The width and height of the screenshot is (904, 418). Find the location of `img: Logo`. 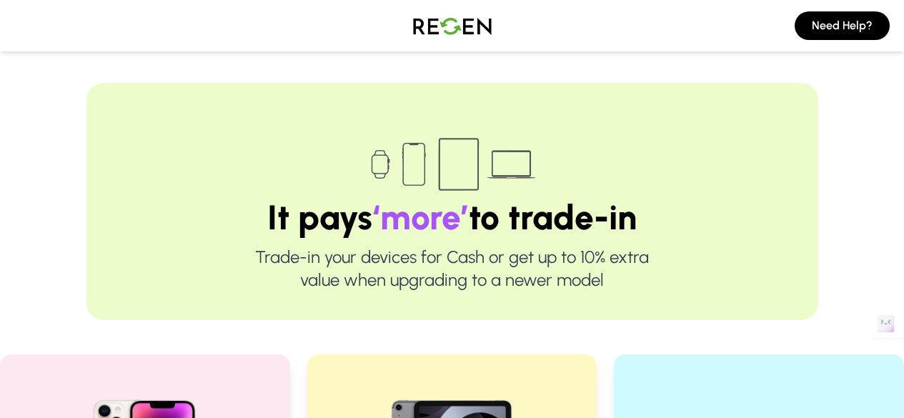

img: Logo is located at coordinates (452, 26).